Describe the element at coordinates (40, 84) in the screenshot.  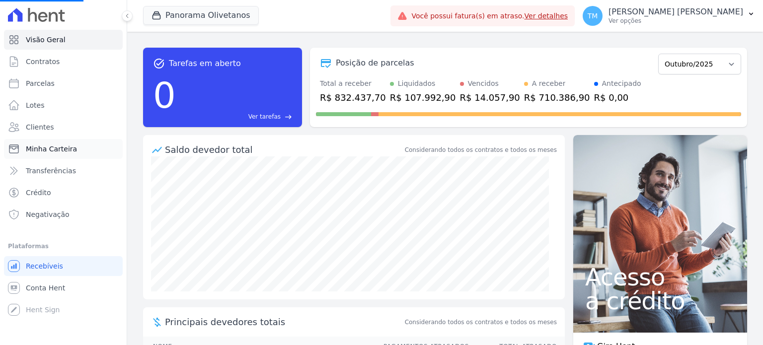
I see `span: Parcelas` at that location.